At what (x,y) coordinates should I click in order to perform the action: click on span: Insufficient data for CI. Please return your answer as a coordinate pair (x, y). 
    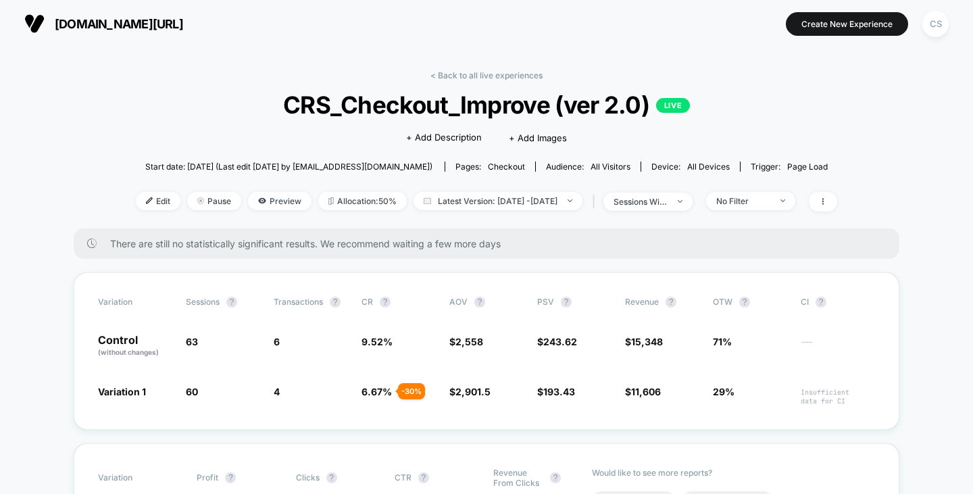
    Looking at the image, I should click on (838, 397).